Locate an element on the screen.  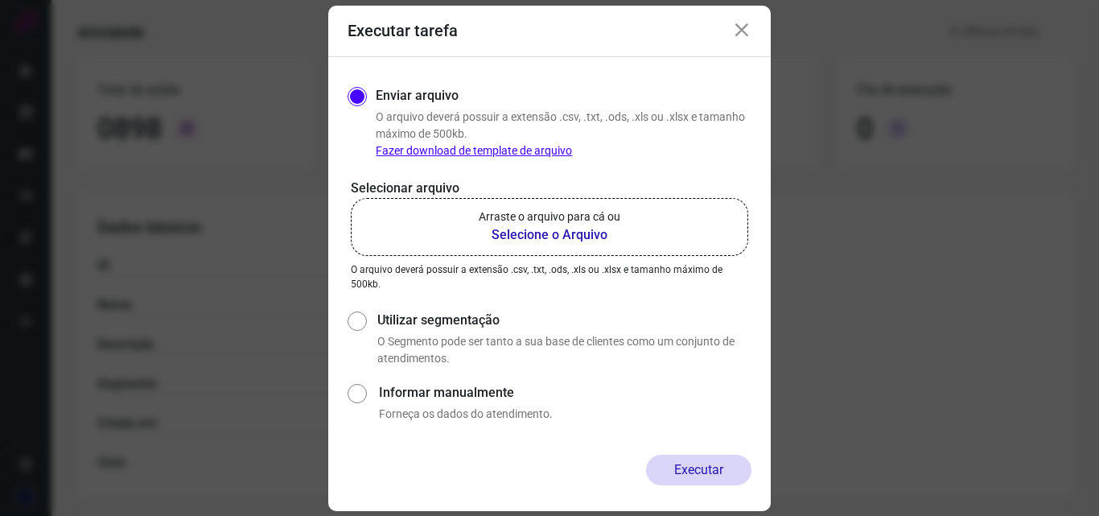
b: Selecione o Arquivo is located at coordinates (550, 235).